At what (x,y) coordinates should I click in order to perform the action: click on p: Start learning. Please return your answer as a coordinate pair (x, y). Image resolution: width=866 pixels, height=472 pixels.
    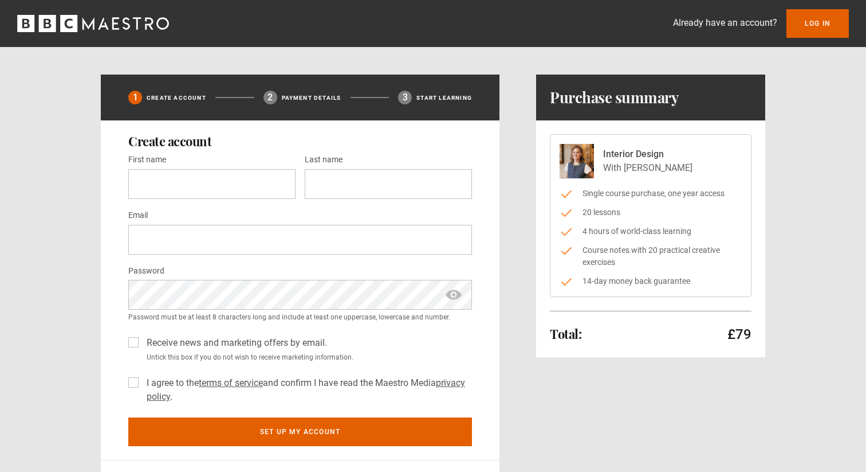
    Looking at the image, I should click on (444, 97).